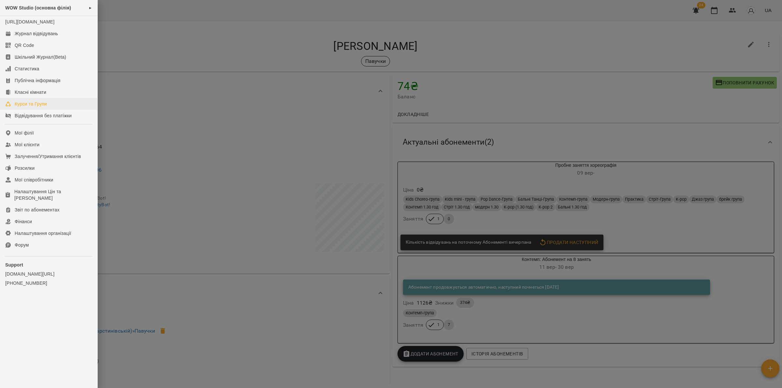 The width and height of the screenshot is (782, 388). Describe the element at coordinates (36, 34) in the screenshot. I see `div: Журнал відвідувань` at that location.